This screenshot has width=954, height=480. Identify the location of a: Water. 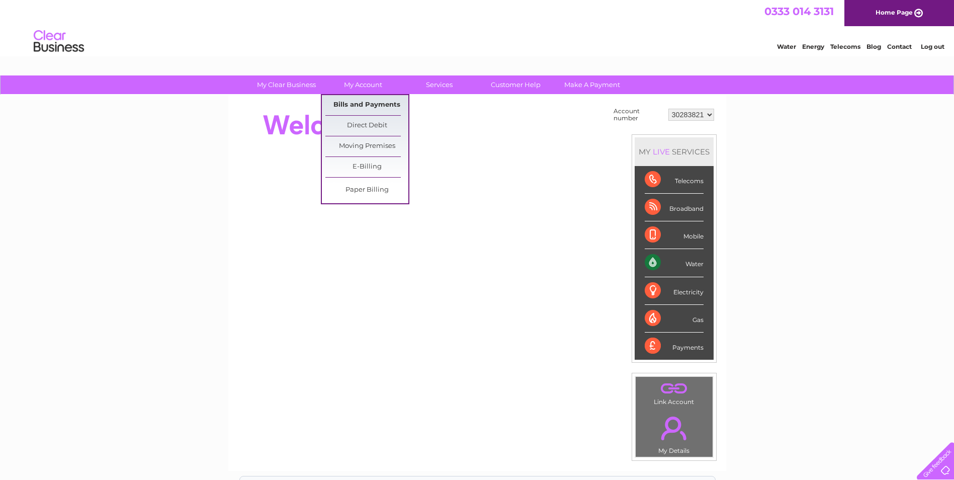
(787, 46).